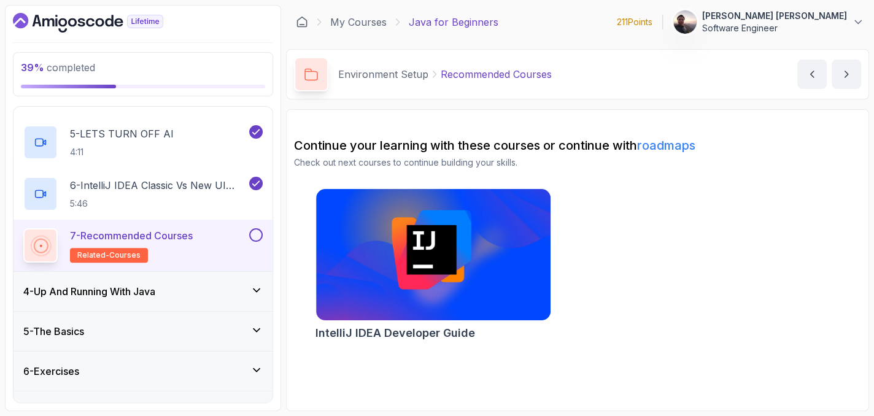  What do you see at coordinates (158, 204) in the screenshot?
I see `p: 5:46` at bounding box center [158, 204].